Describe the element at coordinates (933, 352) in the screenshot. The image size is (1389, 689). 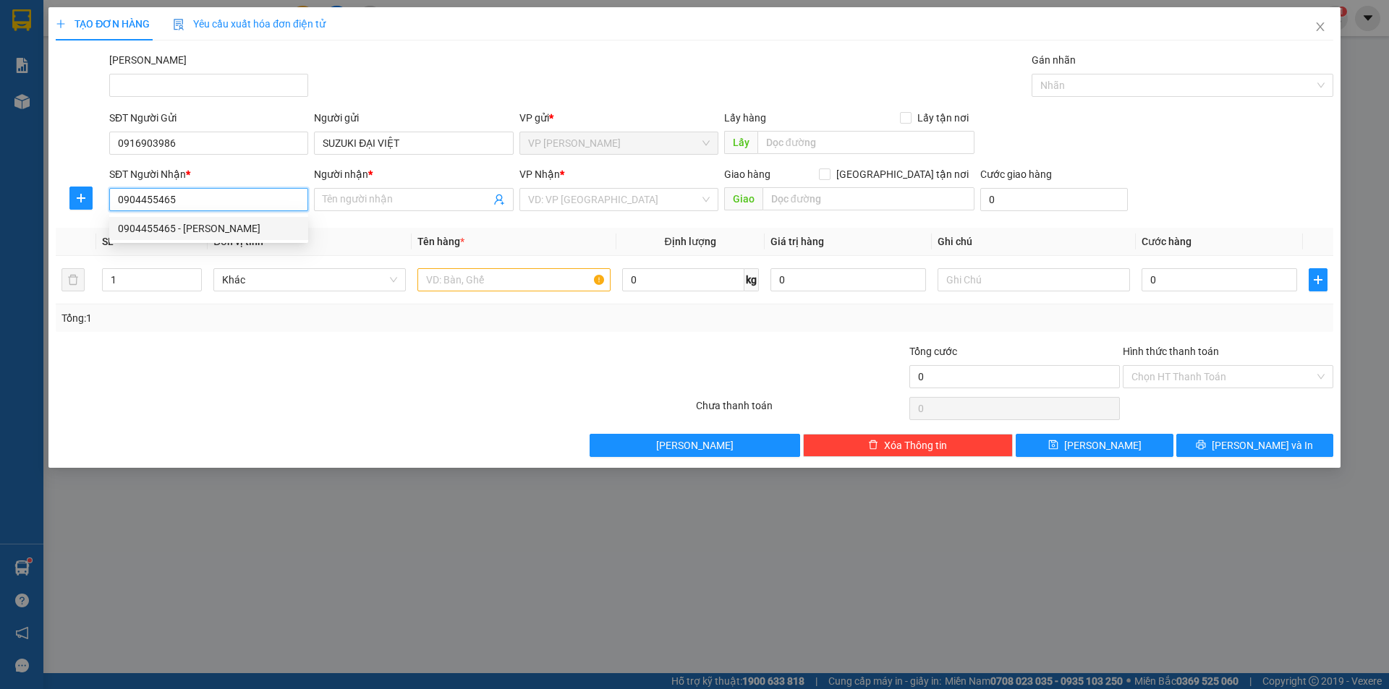
I see `span: Tổng cước` at that location.